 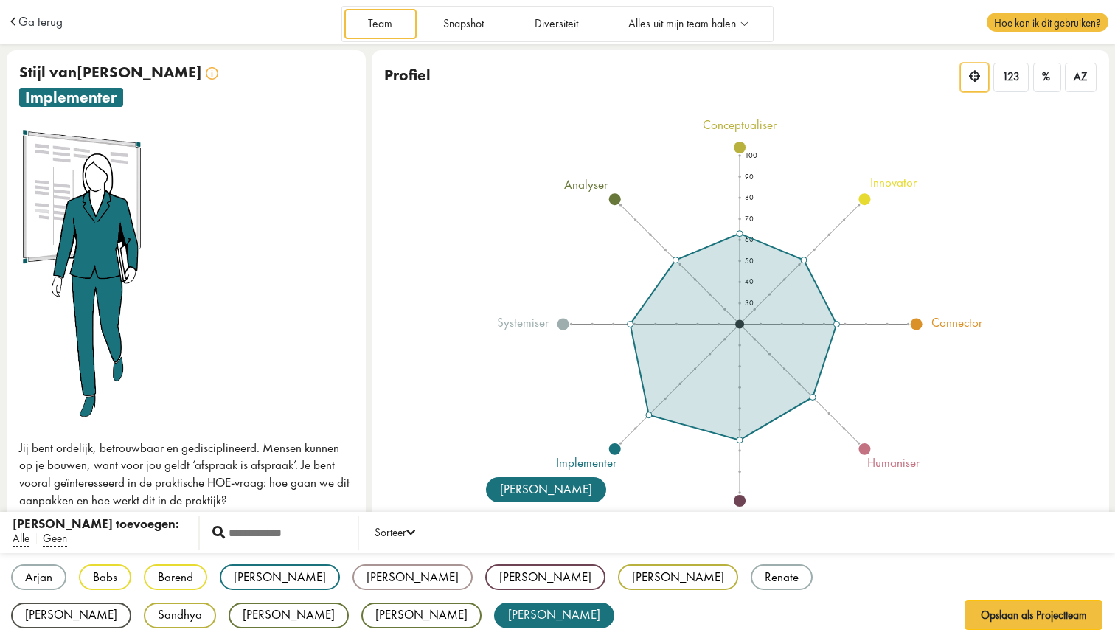 What do you see at coordinates (1011, 77) in the screenshot?
I see `span: 123` at bounding box center [1011, 77].